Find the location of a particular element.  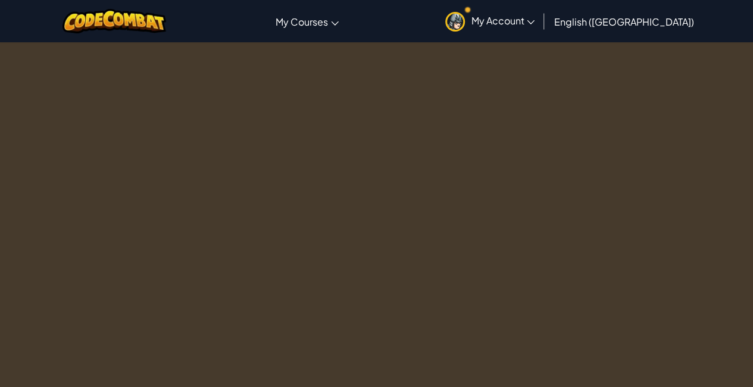

a: CodeCombat logo is located at coordinates (114, 21).